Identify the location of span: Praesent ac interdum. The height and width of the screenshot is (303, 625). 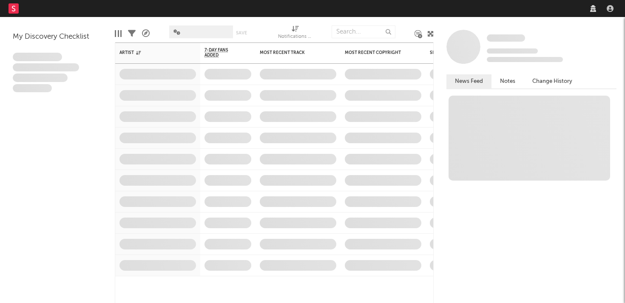
(40, 78).